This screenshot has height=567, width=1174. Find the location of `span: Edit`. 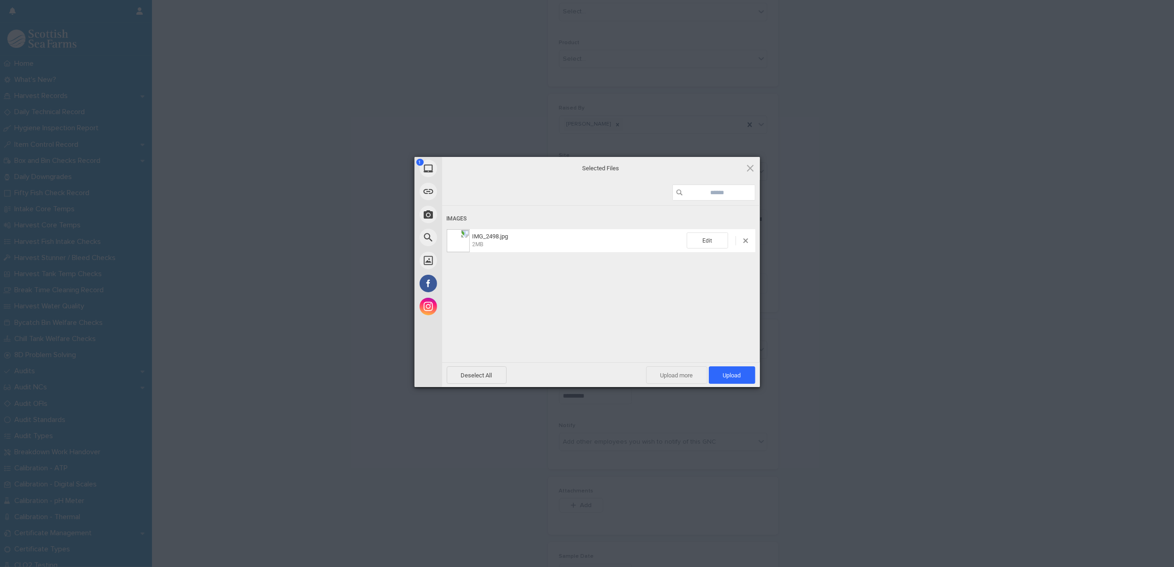

span: Edit is located at coordinates (707, 240).